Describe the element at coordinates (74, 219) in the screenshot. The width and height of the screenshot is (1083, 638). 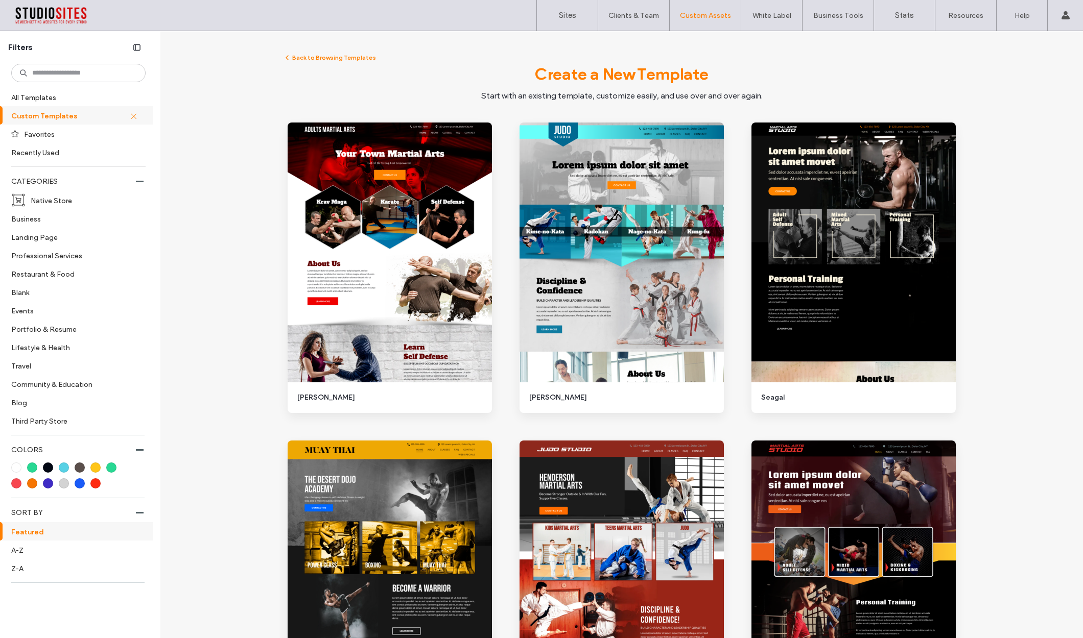
I see `label: Business` at that location.